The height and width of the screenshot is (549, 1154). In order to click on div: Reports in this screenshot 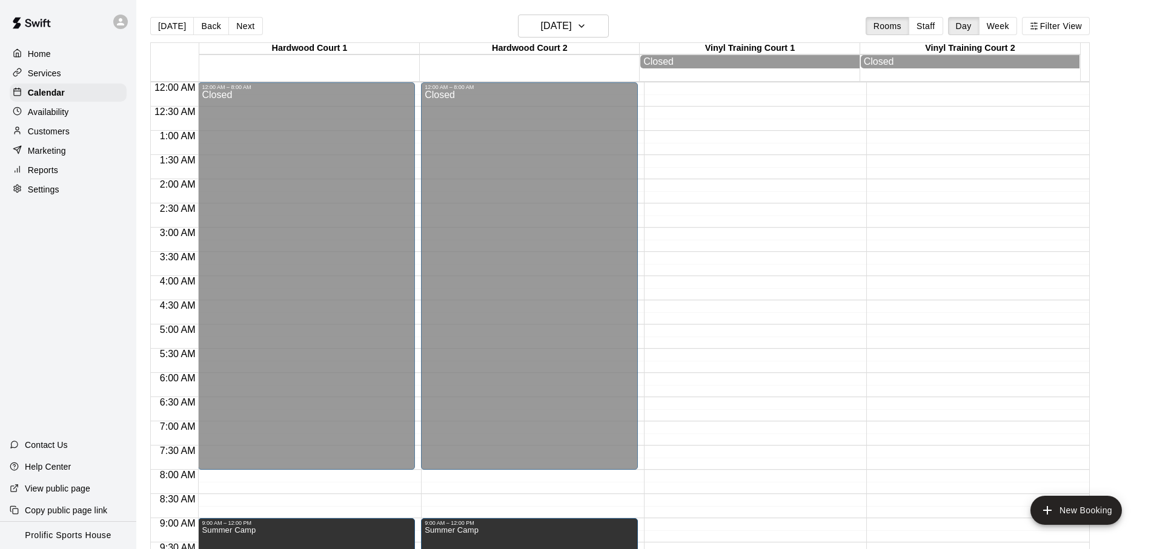, I will do `click(68, 170)`.